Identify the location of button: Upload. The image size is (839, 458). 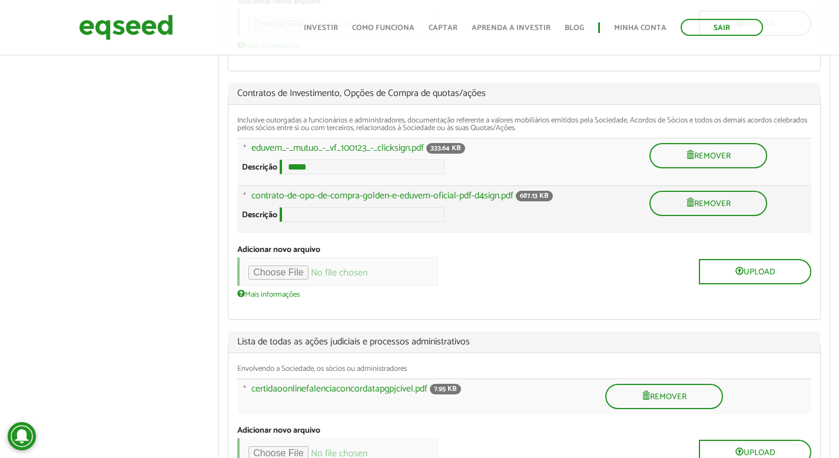
(755, 271).